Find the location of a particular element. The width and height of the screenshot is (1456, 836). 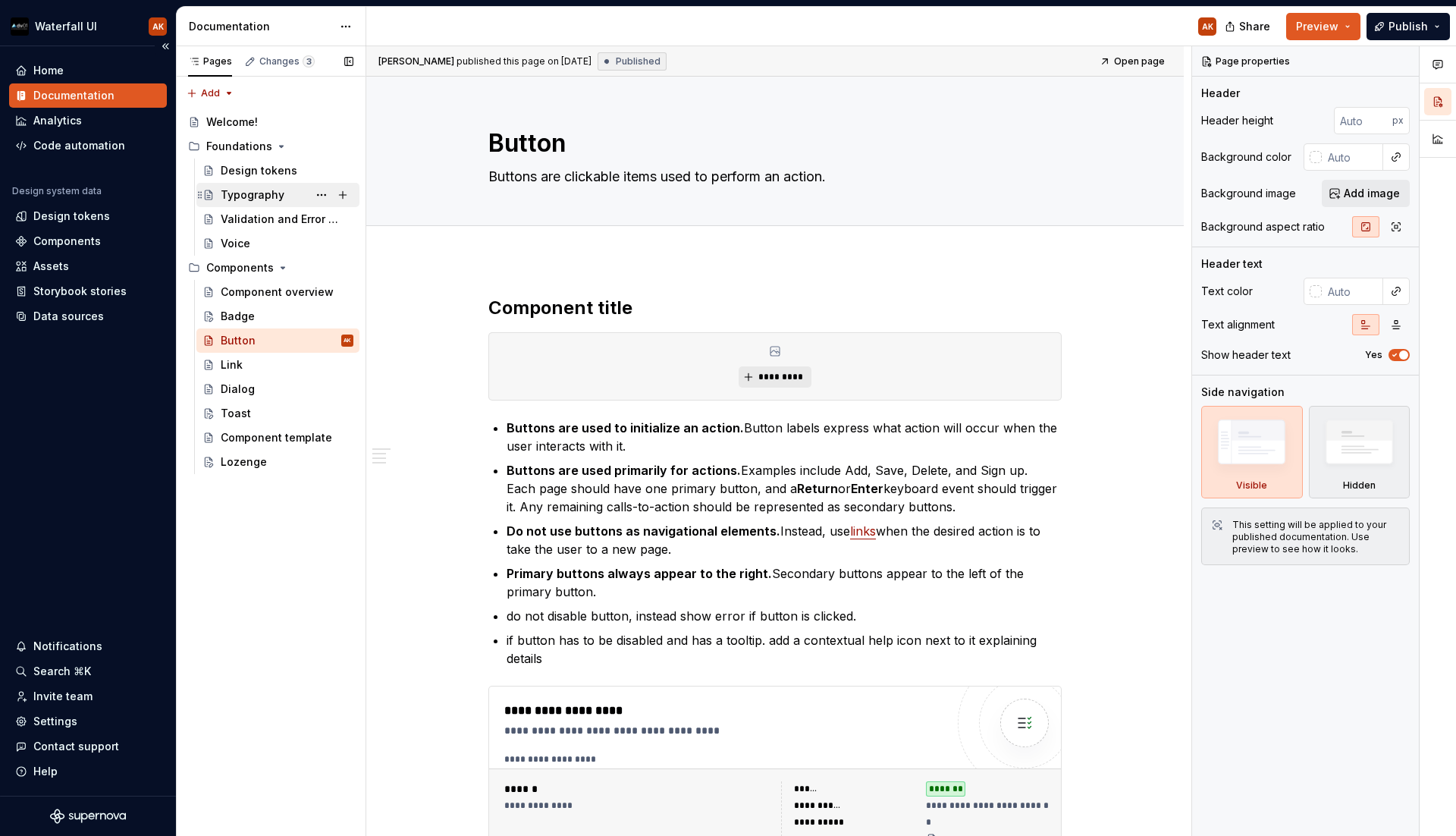

span: Published is located at coordinates (637, 62).